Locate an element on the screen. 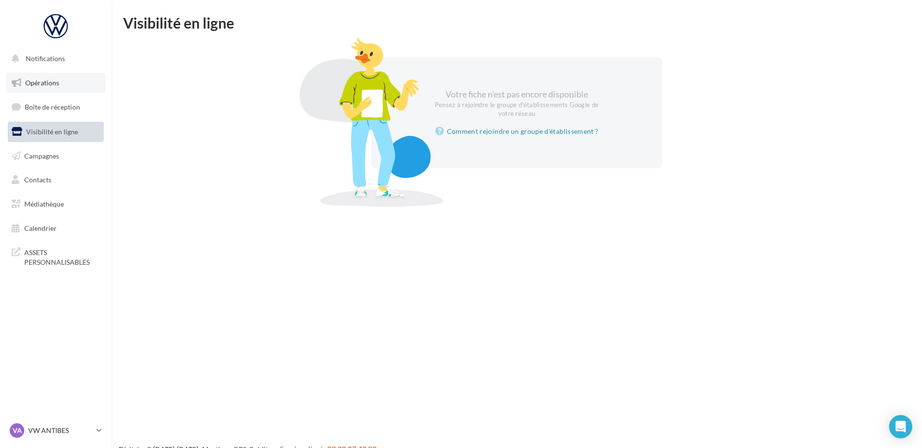  a: ASSETS PERSONNALISABLES is located at coordinates (56, 256).